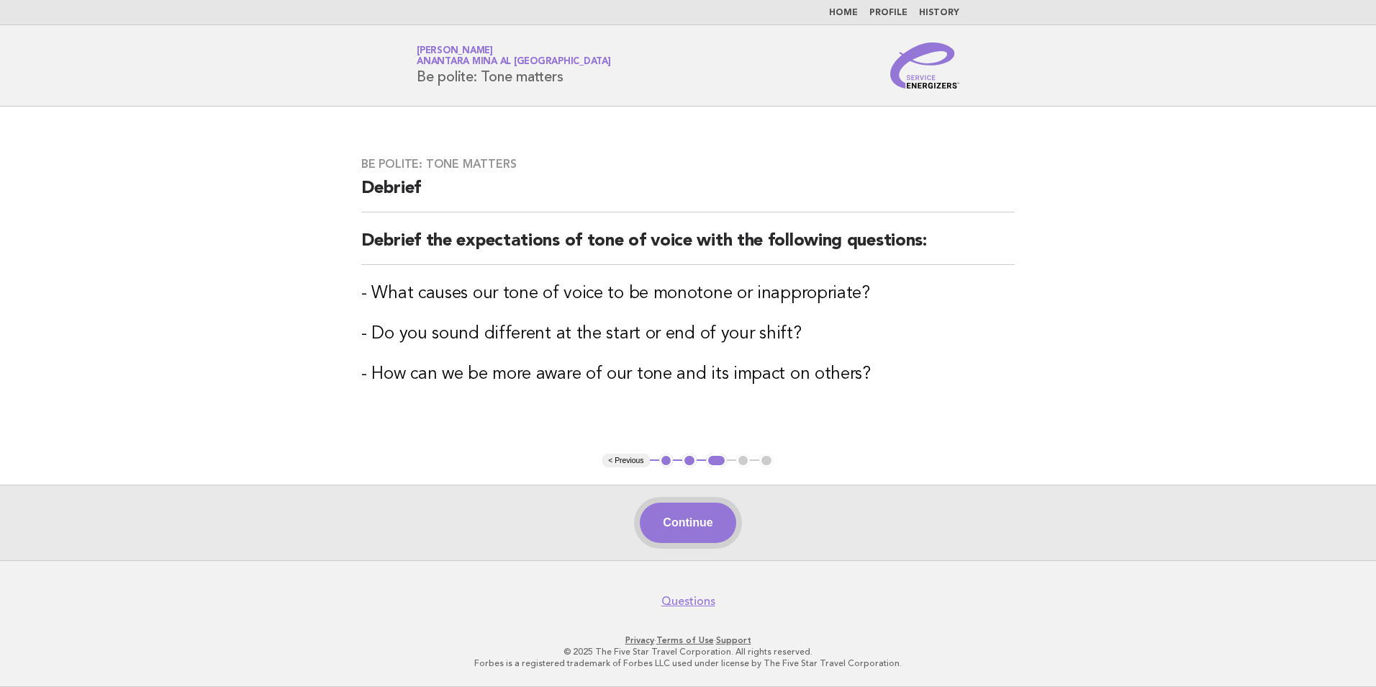  I want to click on button: Continue, so click(687, 523).